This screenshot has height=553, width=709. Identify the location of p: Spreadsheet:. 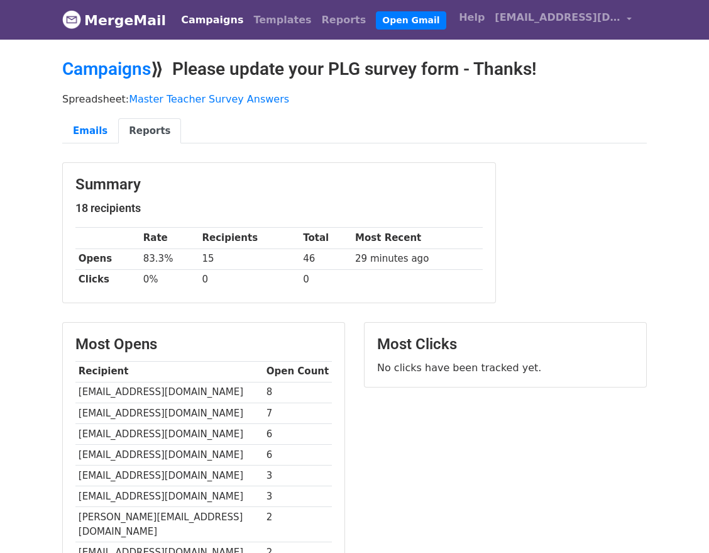
(355, 99).